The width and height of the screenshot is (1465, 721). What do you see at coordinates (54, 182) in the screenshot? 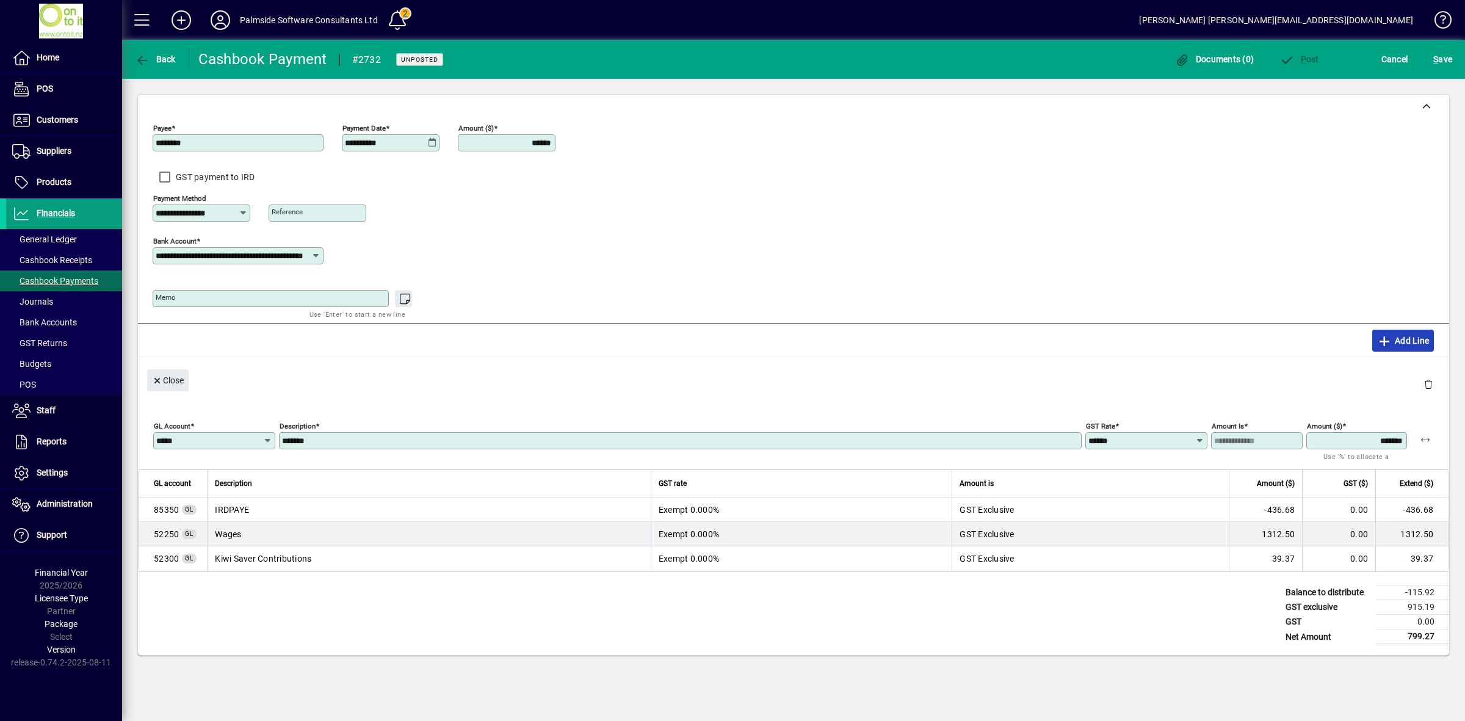
I see `span: Products` at bounding box center [54, 182].